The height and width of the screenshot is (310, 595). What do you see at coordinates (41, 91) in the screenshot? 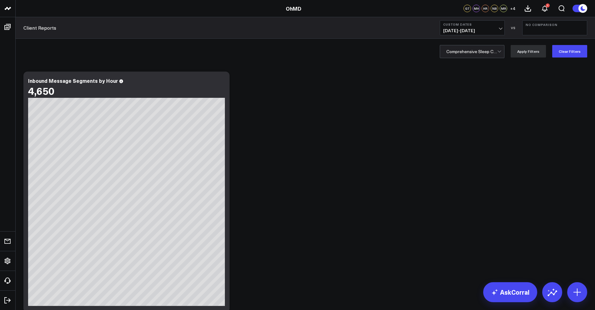
I see `div: 4,650` at bounding box center [41, 91].